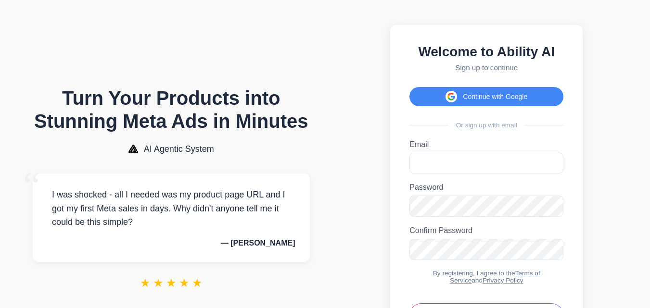 This screenshot has height=308, width=650. Describe the element at coordinates (495, 277) in the screenshot. I see `a: Terms of Service` at that location.